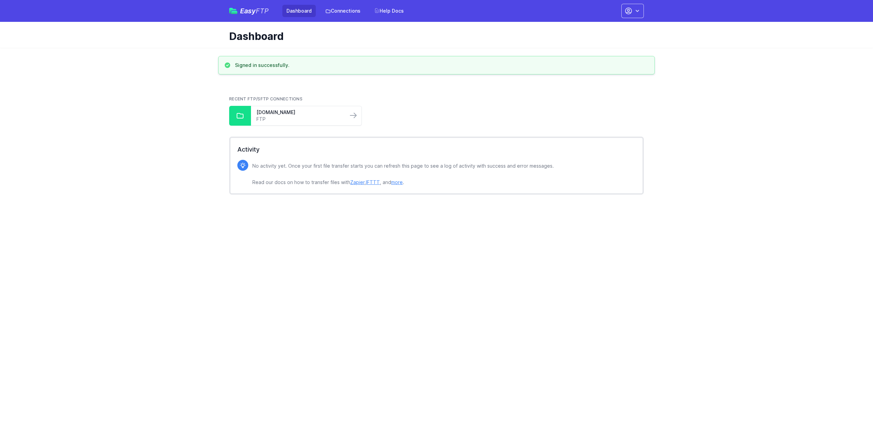  I want to click on span: Easy, so click(255, 11).